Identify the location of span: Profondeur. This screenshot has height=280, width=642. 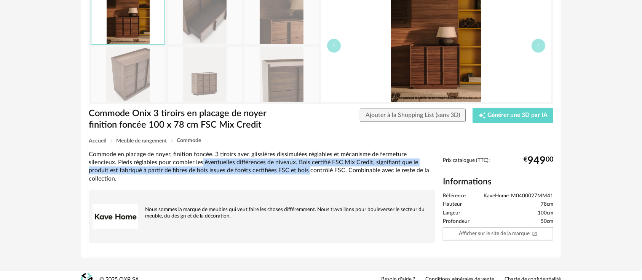
(456, 222).